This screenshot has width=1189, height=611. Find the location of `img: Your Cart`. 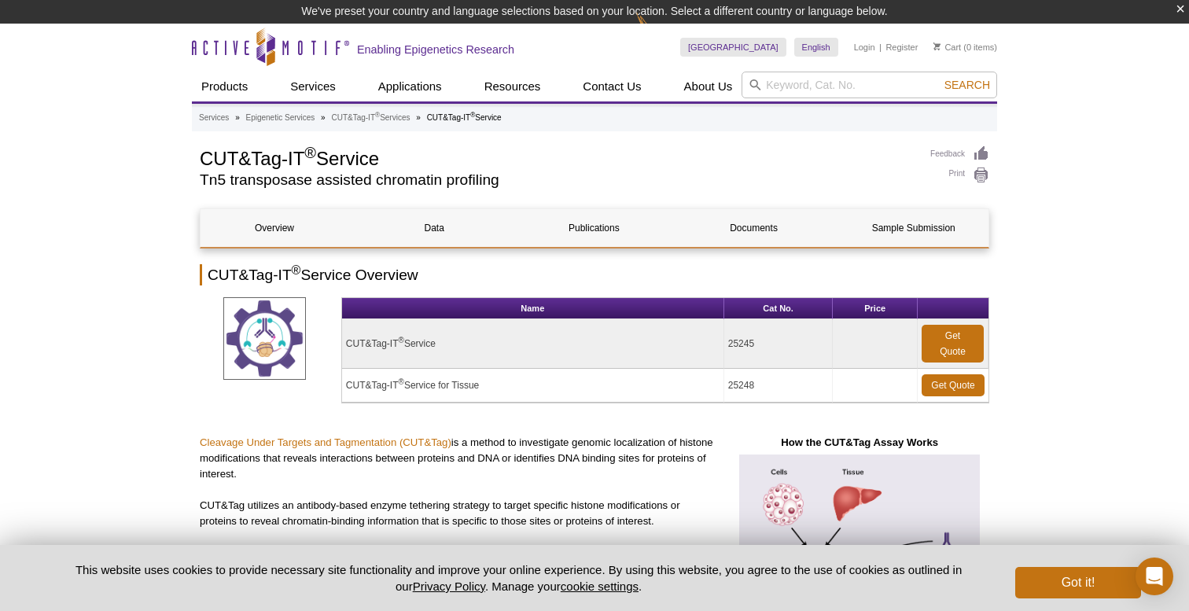

img: Your Cart is located at coordinates (936, 46).